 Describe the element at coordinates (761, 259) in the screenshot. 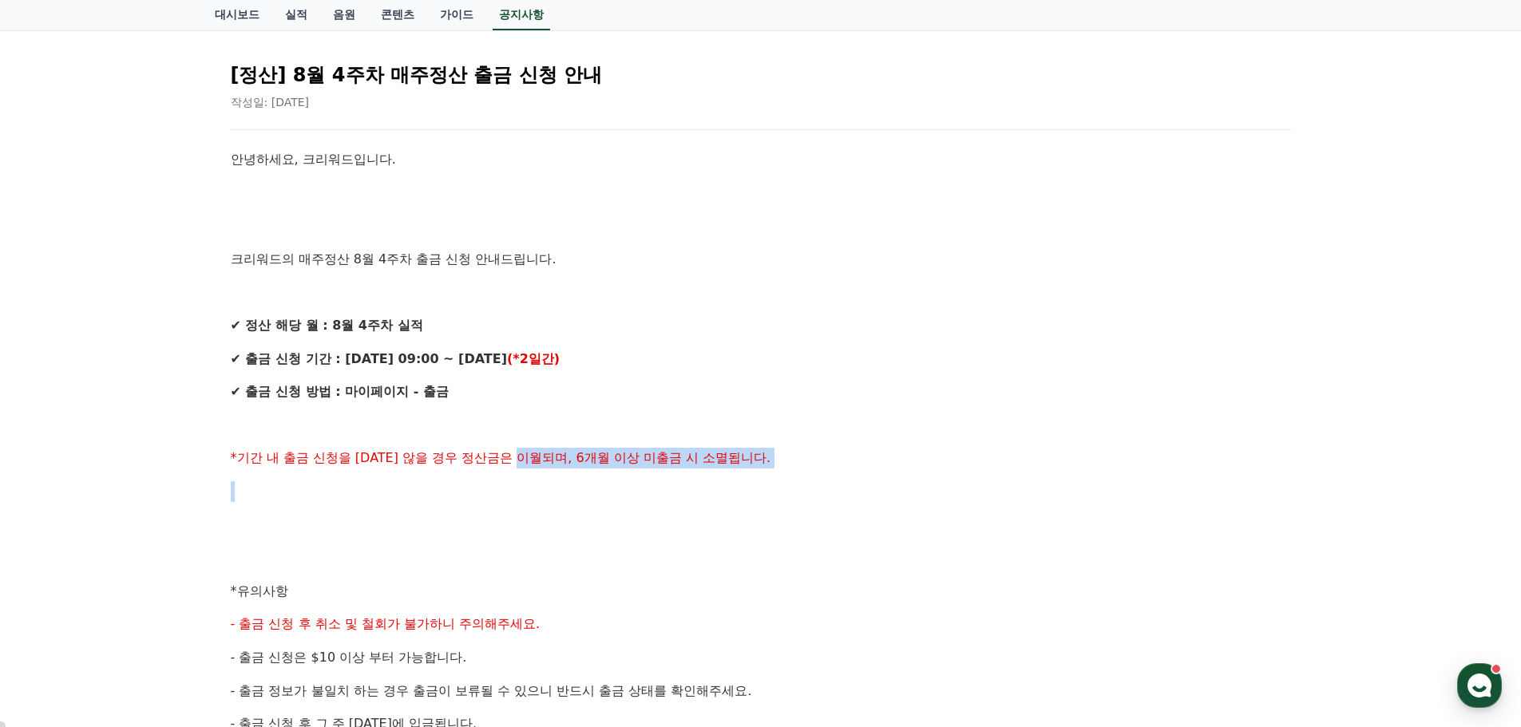

I see `p: 크리워드의 매주정산 8월 4주차 출금 신청 안내드립니다.` at that location.